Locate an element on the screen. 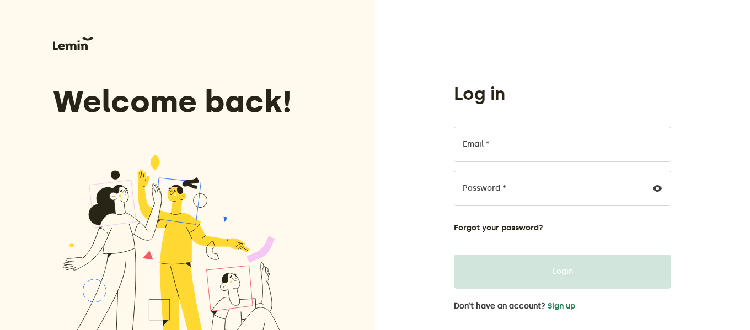 Image resolution: width=750 pixels, height=330 pixels. input: Email * is located at coordinates (563, 145).